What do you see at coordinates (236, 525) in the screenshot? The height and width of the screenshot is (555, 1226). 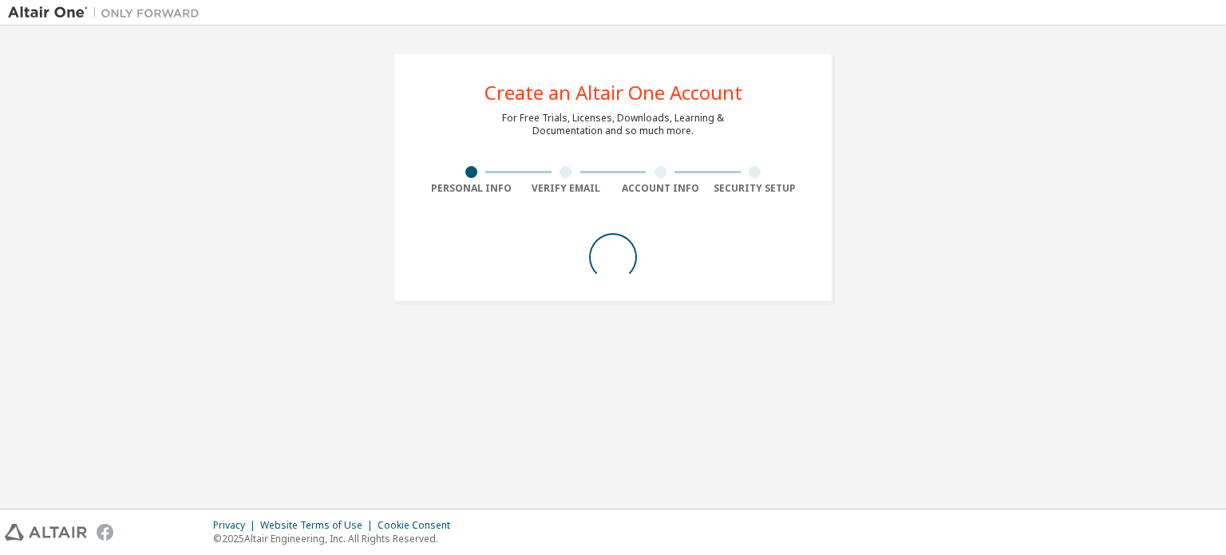 I see `div: Privacy` at bounding box center [236, 525].